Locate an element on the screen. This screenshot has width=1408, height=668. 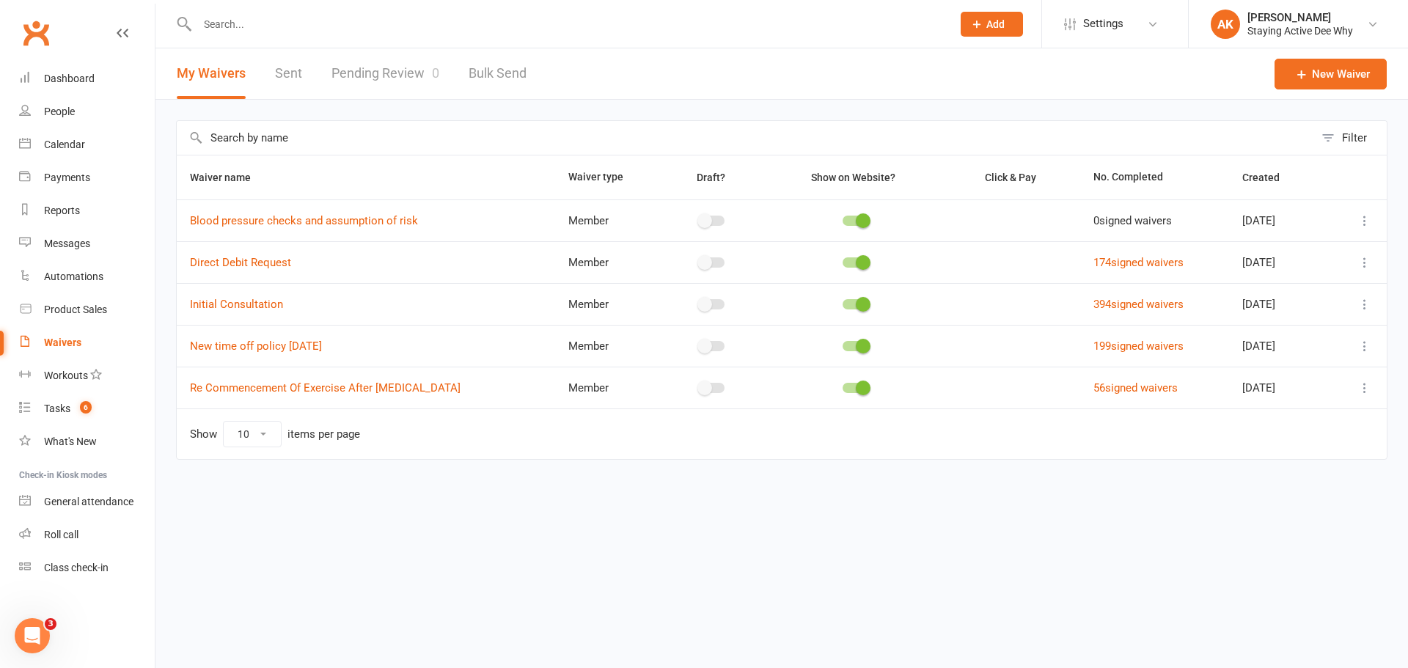
div: Tasks is located at coordinates (57, 409).